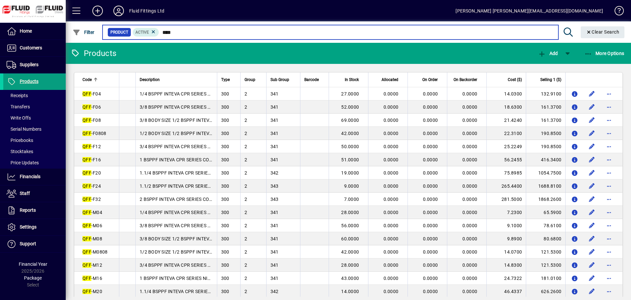 This screenshot has height=300, width=631. What do you see at coordinates (98, 11) in the screenshot?
I see `button: Add` at bounding box center [98, 11].